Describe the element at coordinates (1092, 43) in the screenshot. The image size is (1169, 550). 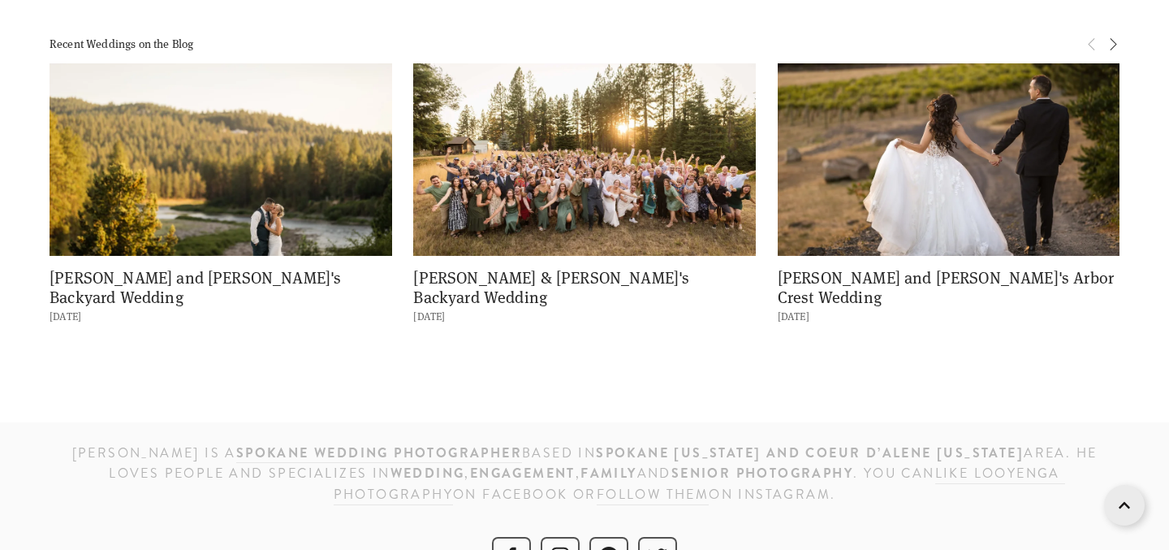
I see `span: Previous` at that location.